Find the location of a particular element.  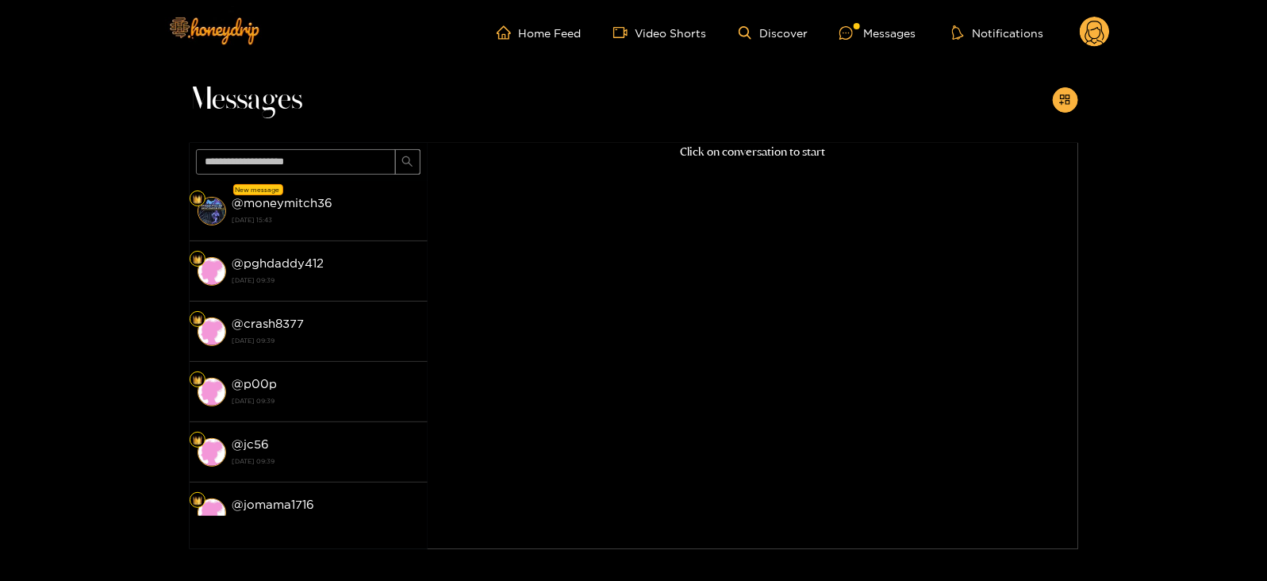

button: appstore-add is located at coordinates (1065, 100).